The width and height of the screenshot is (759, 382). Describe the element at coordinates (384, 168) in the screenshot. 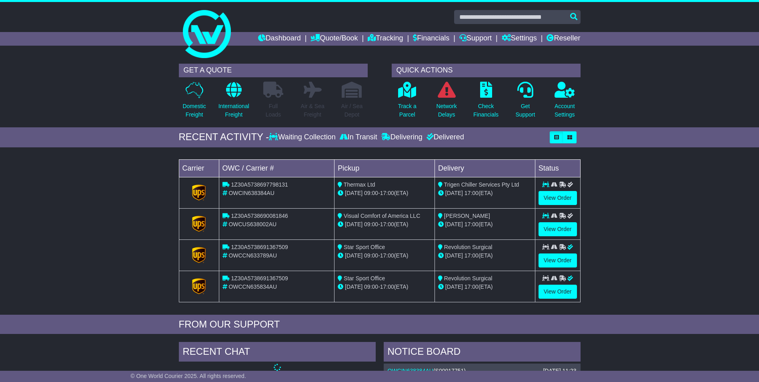

I see `td: Pickup` at that location.